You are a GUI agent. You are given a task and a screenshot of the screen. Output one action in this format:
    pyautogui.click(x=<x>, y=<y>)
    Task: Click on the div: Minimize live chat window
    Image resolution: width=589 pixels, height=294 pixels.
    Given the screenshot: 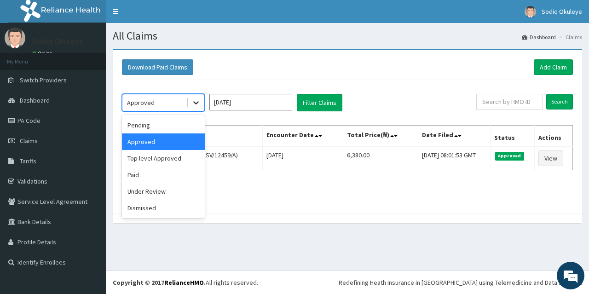 What is the action you would take?
    pyautogui.click(x=162, y=16)
    